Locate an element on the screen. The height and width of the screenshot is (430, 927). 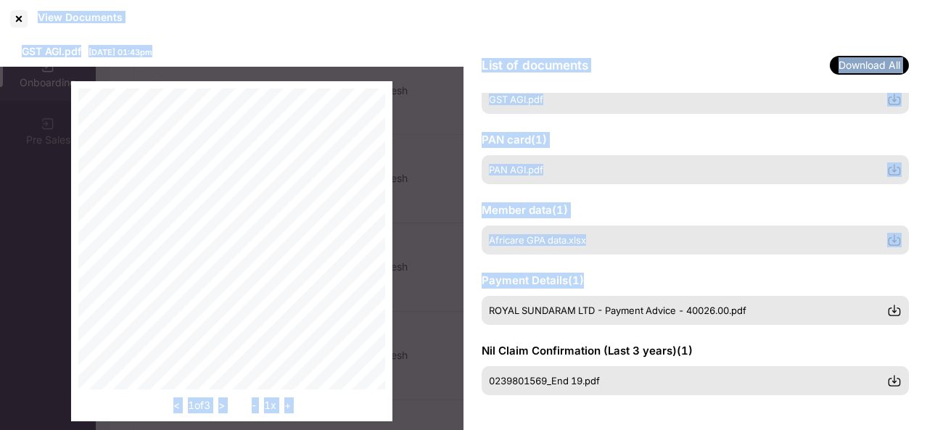
span: 0239801569_End 19.pdf is located at coordinates (544, 381).